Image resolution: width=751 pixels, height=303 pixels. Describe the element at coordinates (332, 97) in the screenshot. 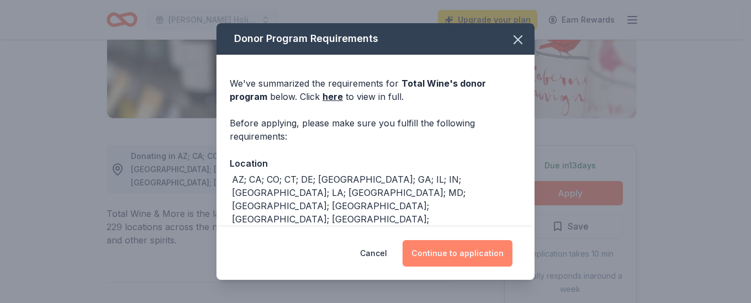

I see `a: here` at that location.